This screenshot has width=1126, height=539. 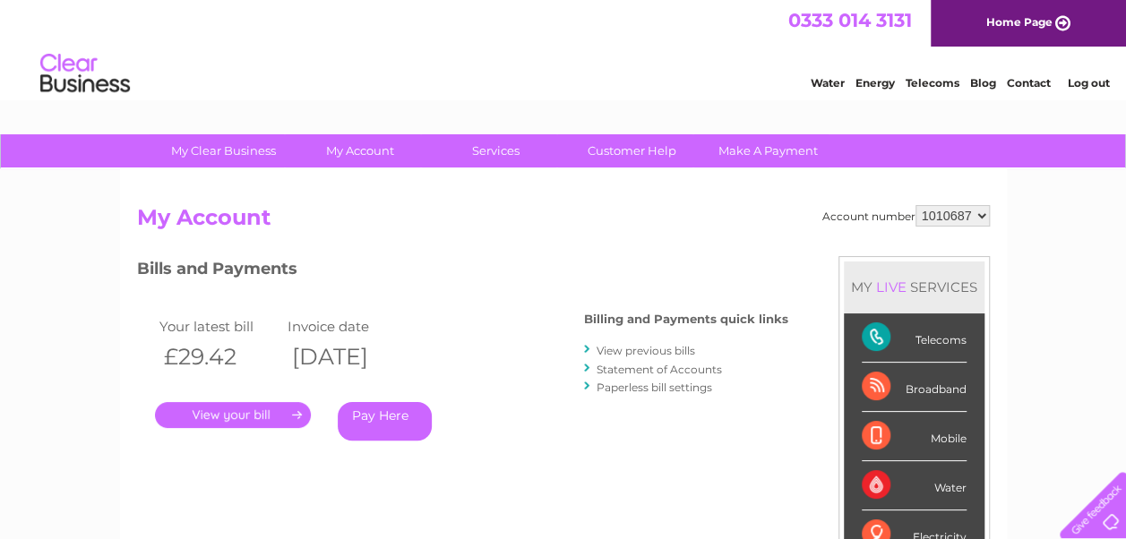 I want to click on td: Invoice date, so click(x=347, y=326).